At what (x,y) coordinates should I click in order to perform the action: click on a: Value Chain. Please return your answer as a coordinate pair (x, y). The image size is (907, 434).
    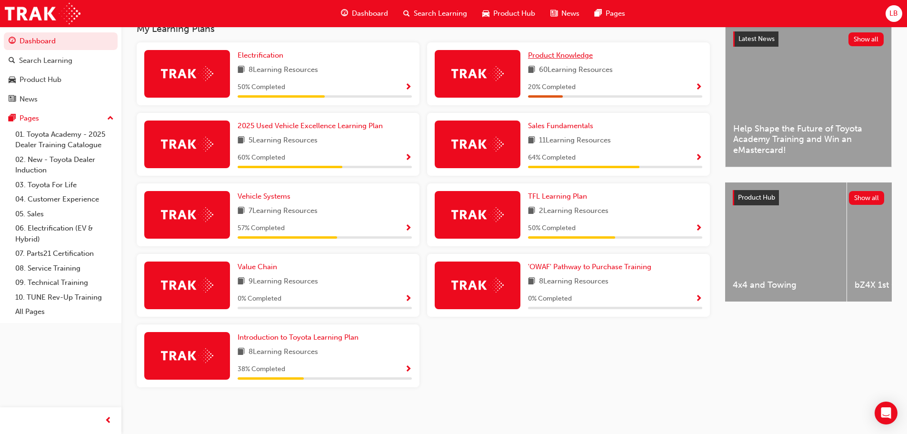
    Looking at the image, I should click on (259, 267).